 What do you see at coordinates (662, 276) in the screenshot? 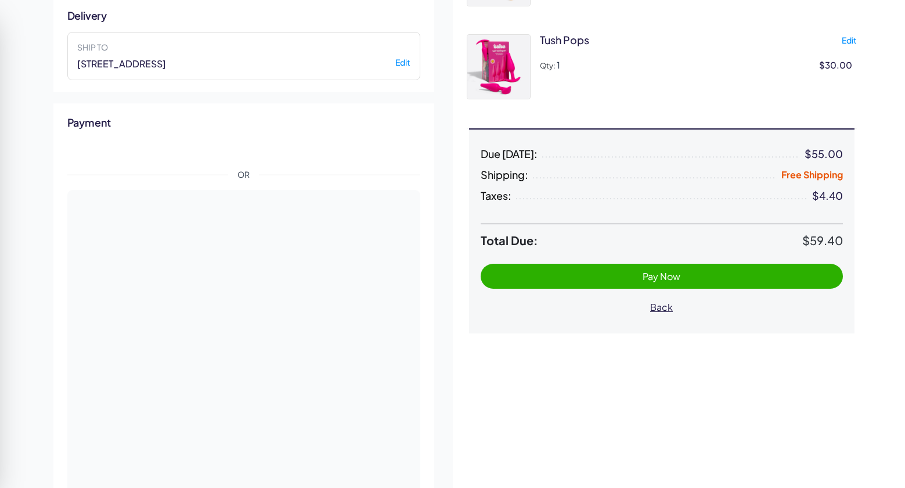
I see `button: Pay Now` at bounding box center [662, 276].